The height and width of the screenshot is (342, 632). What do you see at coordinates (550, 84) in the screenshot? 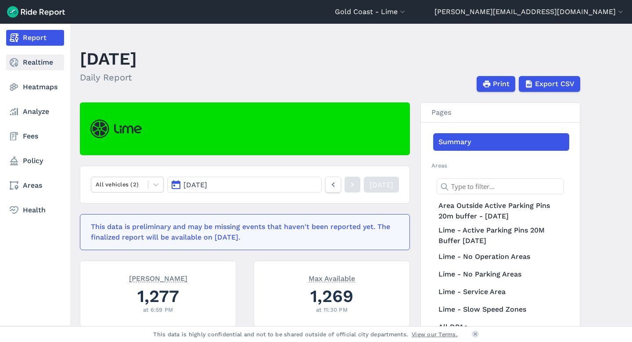
I see `button: Export CSV` at bounding box center [550, 84].